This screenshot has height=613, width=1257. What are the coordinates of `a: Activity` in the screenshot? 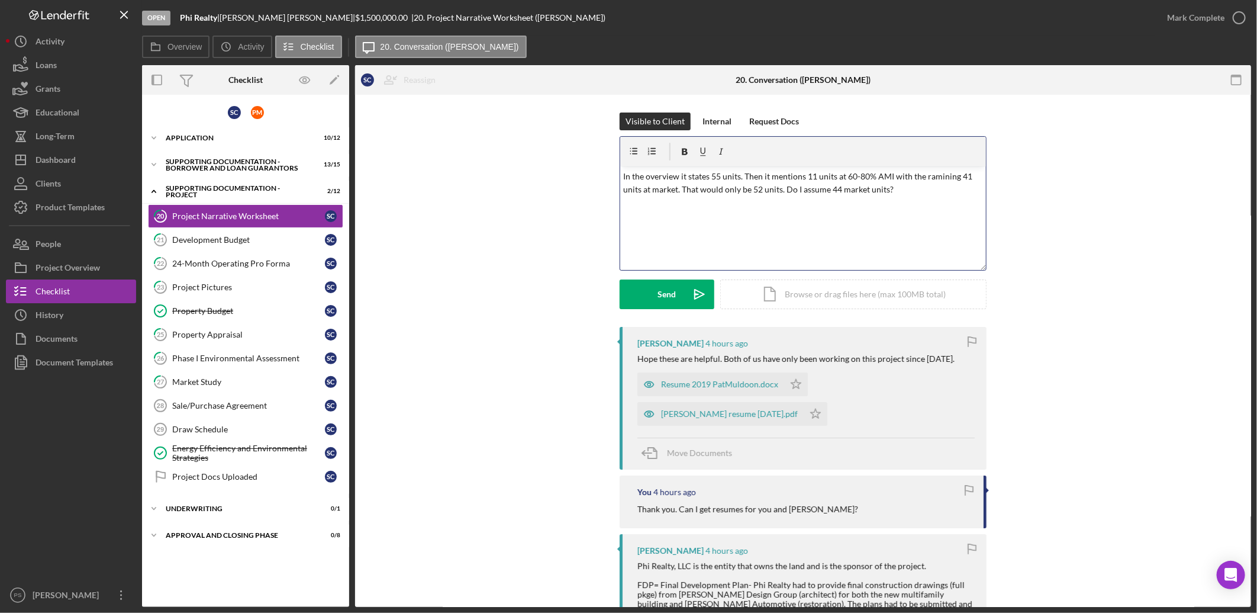 It's located at (71, 41).